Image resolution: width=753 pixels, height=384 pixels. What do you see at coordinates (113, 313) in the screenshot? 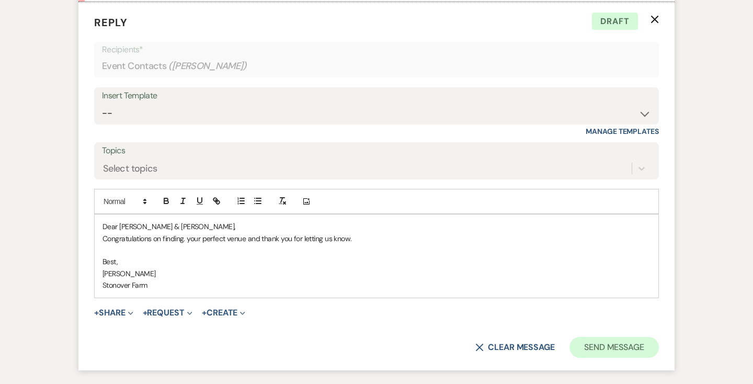
I see `button: Share` at bounding box center [113, 313].